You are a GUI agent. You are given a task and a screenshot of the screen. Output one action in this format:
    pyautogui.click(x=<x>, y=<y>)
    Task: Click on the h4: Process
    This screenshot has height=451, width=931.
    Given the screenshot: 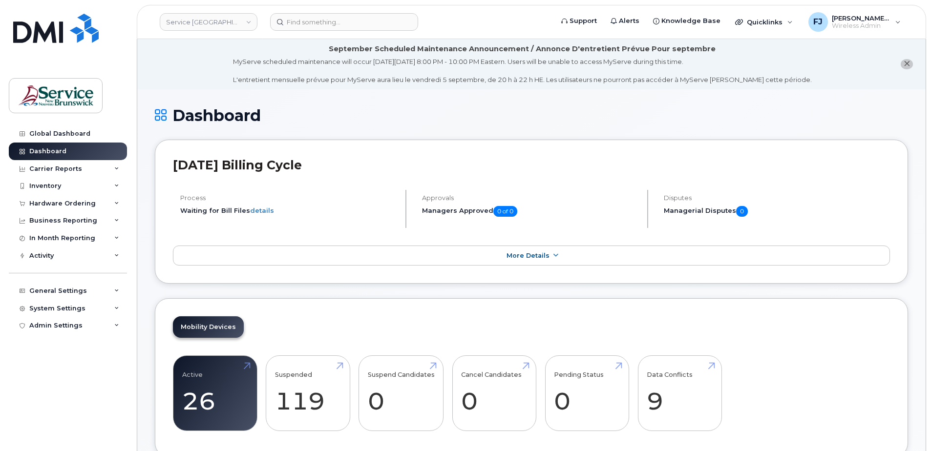 What is the action you would take?
    pyautogui.click(x=289, y=198)
    